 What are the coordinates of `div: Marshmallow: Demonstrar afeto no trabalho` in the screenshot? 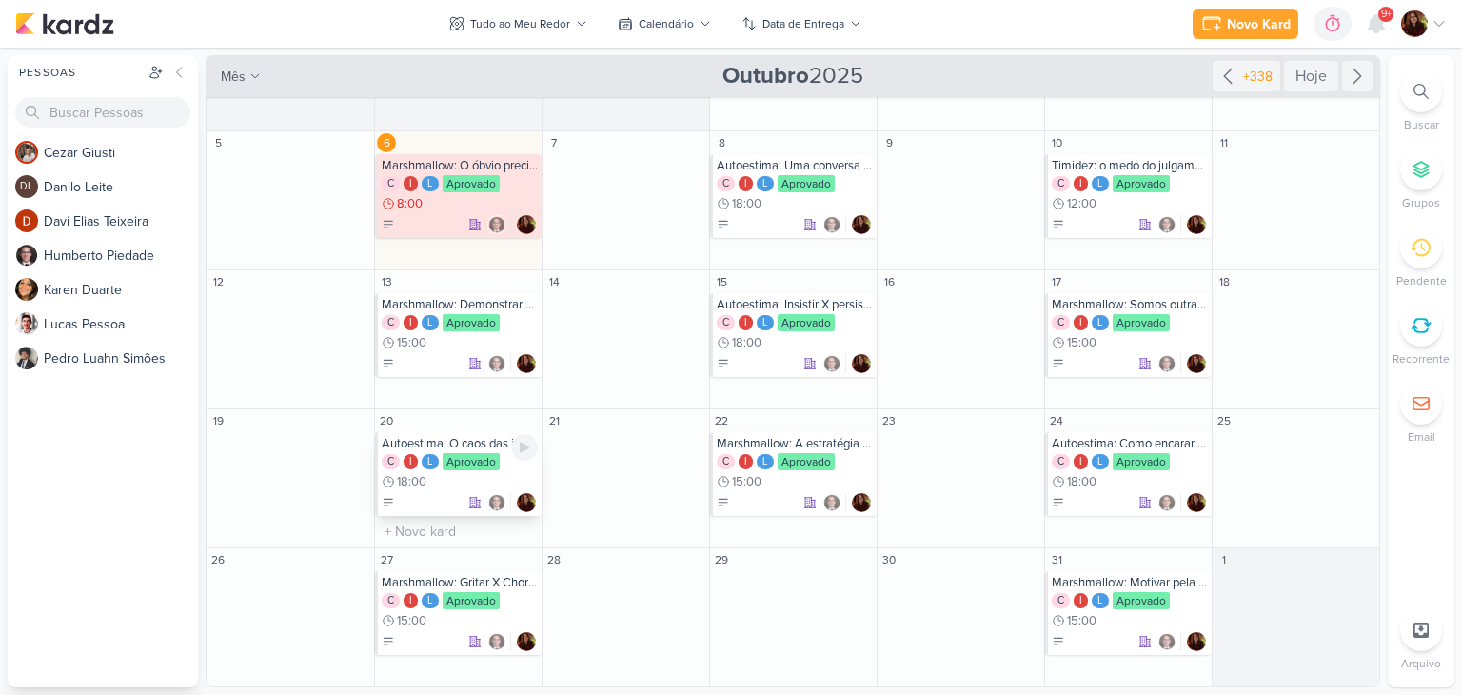 It's located at (460, 305).